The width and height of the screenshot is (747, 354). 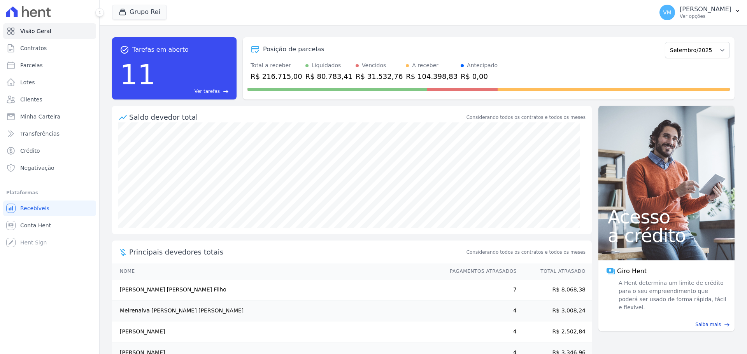 What do you see at coordinates (49, 65) in the screenshot?
I see `a: Parcelas` at bounding box center [49, 65].